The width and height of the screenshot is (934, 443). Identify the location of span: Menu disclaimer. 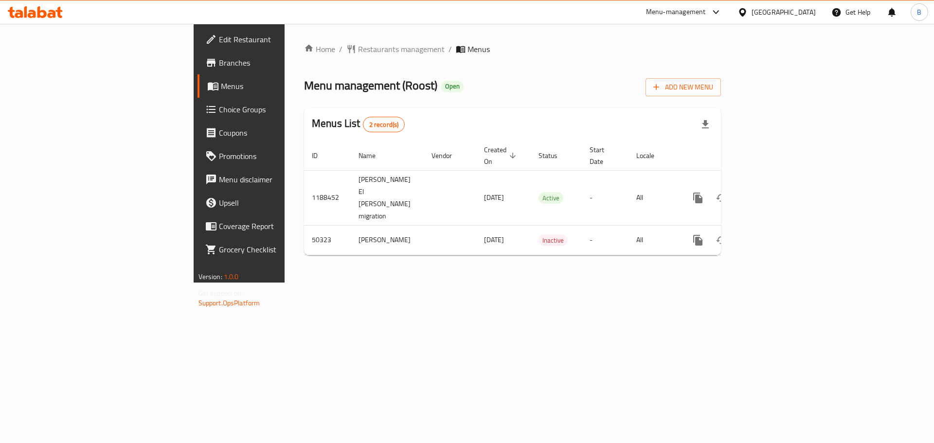
(280, 180).